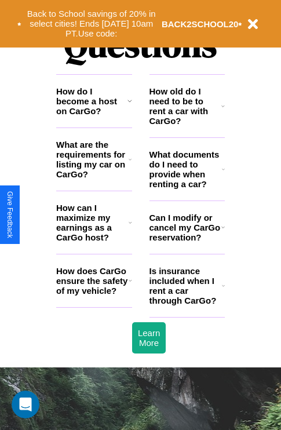 This screenshot has height=430, width=281. What do you see at coordinates (92, 101) in the screenshot?
I see `h3: How do I become a host on CarGo?` at bounding box center [92, 101].